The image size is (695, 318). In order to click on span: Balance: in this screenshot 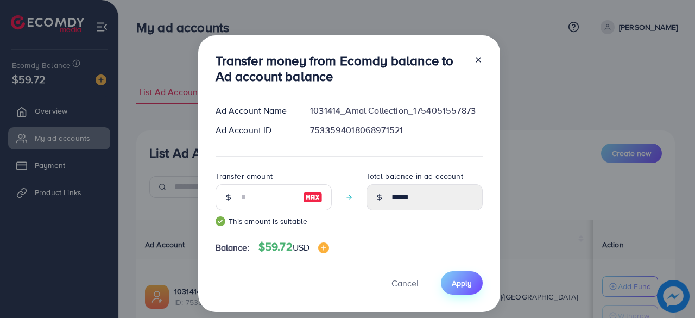, I will do `click(232, 247)`.